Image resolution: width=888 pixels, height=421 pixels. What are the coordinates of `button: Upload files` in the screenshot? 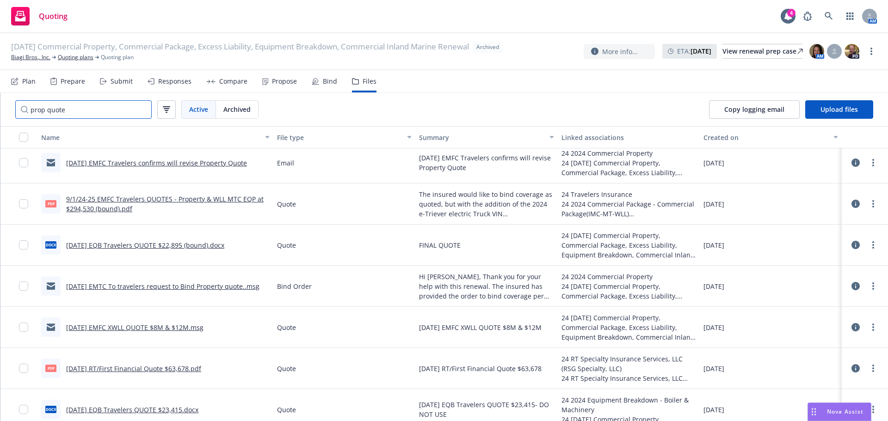 It's located at (839, 110).